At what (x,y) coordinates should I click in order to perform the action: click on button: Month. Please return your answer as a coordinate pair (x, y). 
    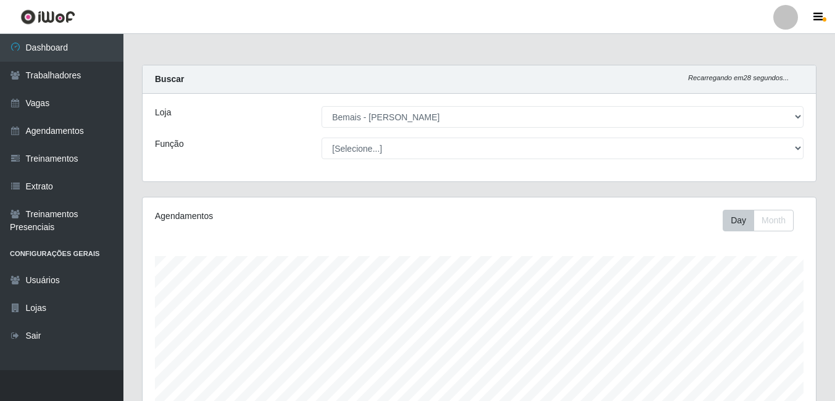
    Looking at the image, I should click on (773, 220).